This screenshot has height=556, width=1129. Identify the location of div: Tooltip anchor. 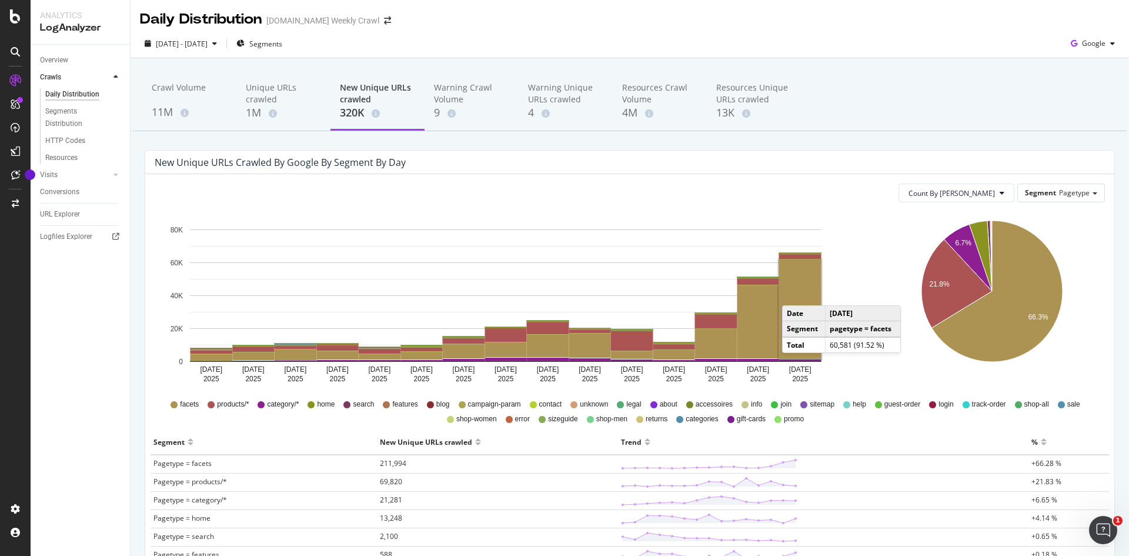
(30, 175).